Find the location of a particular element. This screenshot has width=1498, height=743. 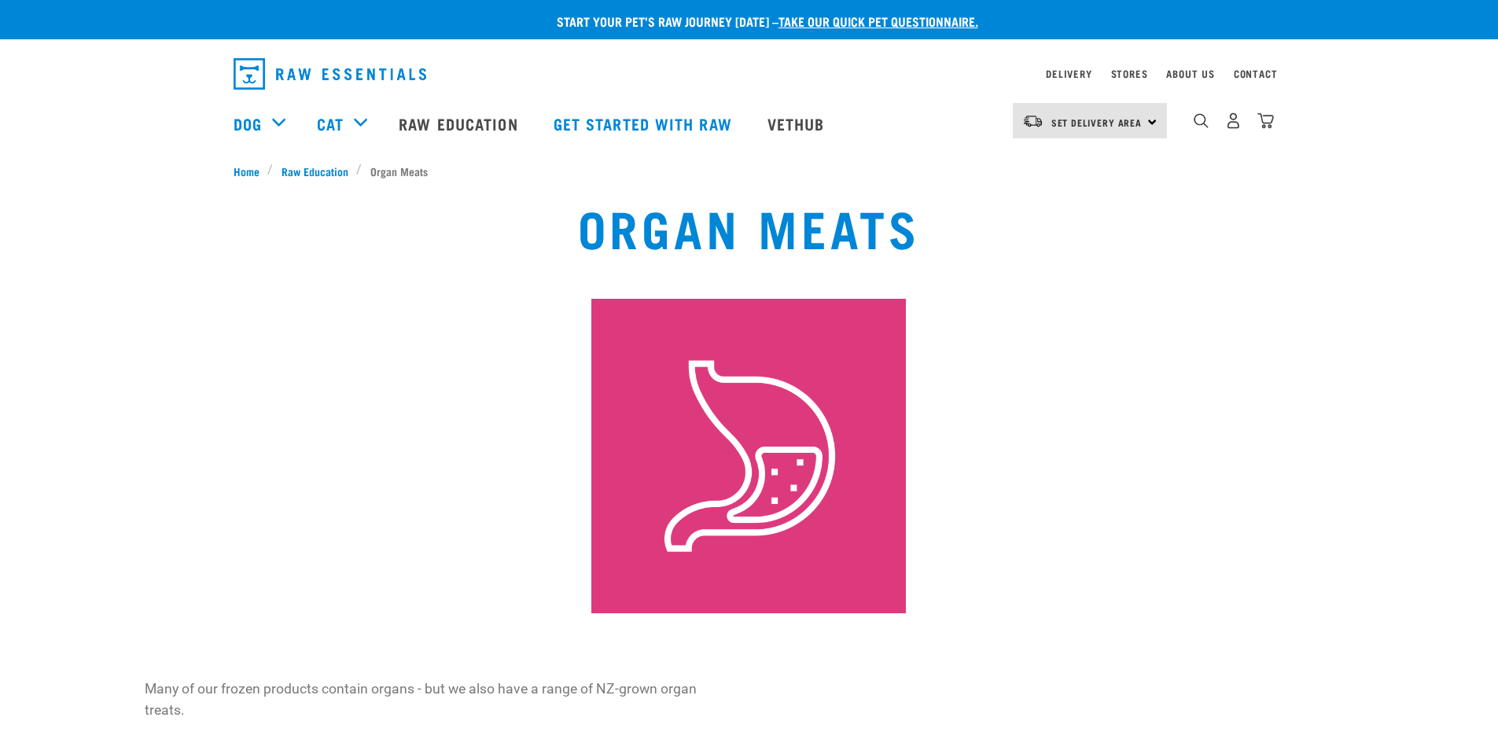

a: Home is located at coordinates (251, 171).